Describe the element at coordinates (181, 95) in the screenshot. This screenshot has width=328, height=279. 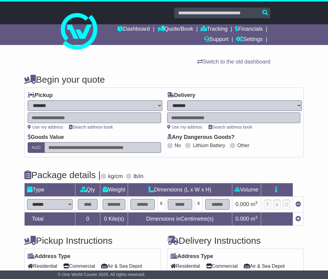
I see `label: Delivery` at that location.